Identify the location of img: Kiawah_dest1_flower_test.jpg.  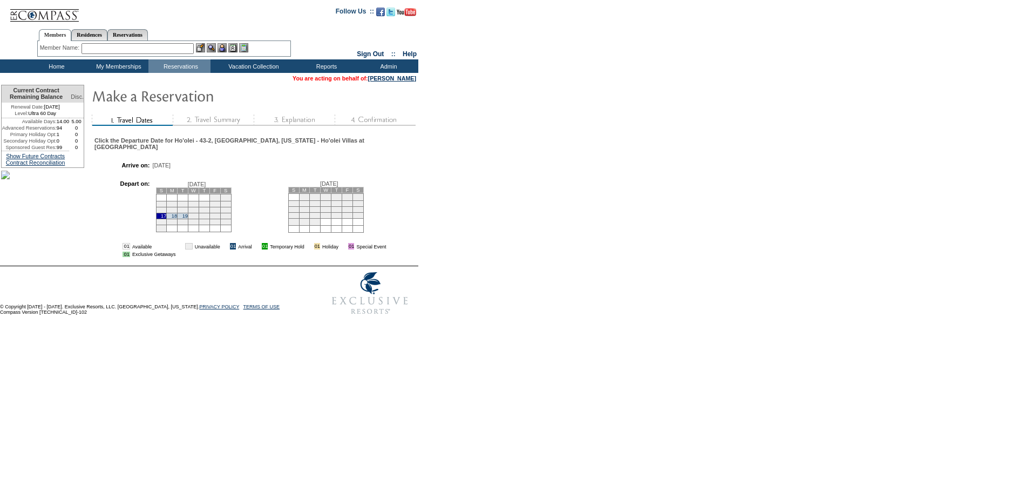
(5, 175).